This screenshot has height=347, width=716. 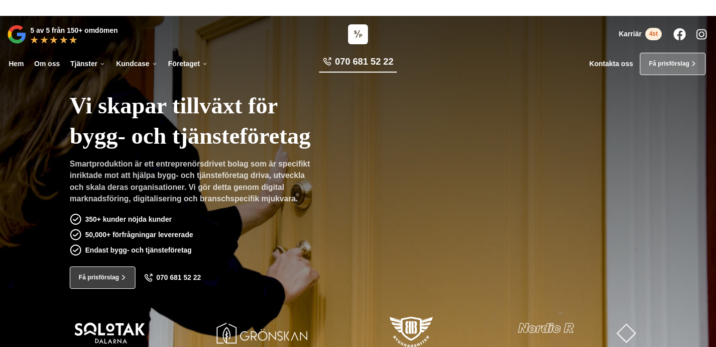 I want to click on a: Tjänster, so click(x=88, y=64).